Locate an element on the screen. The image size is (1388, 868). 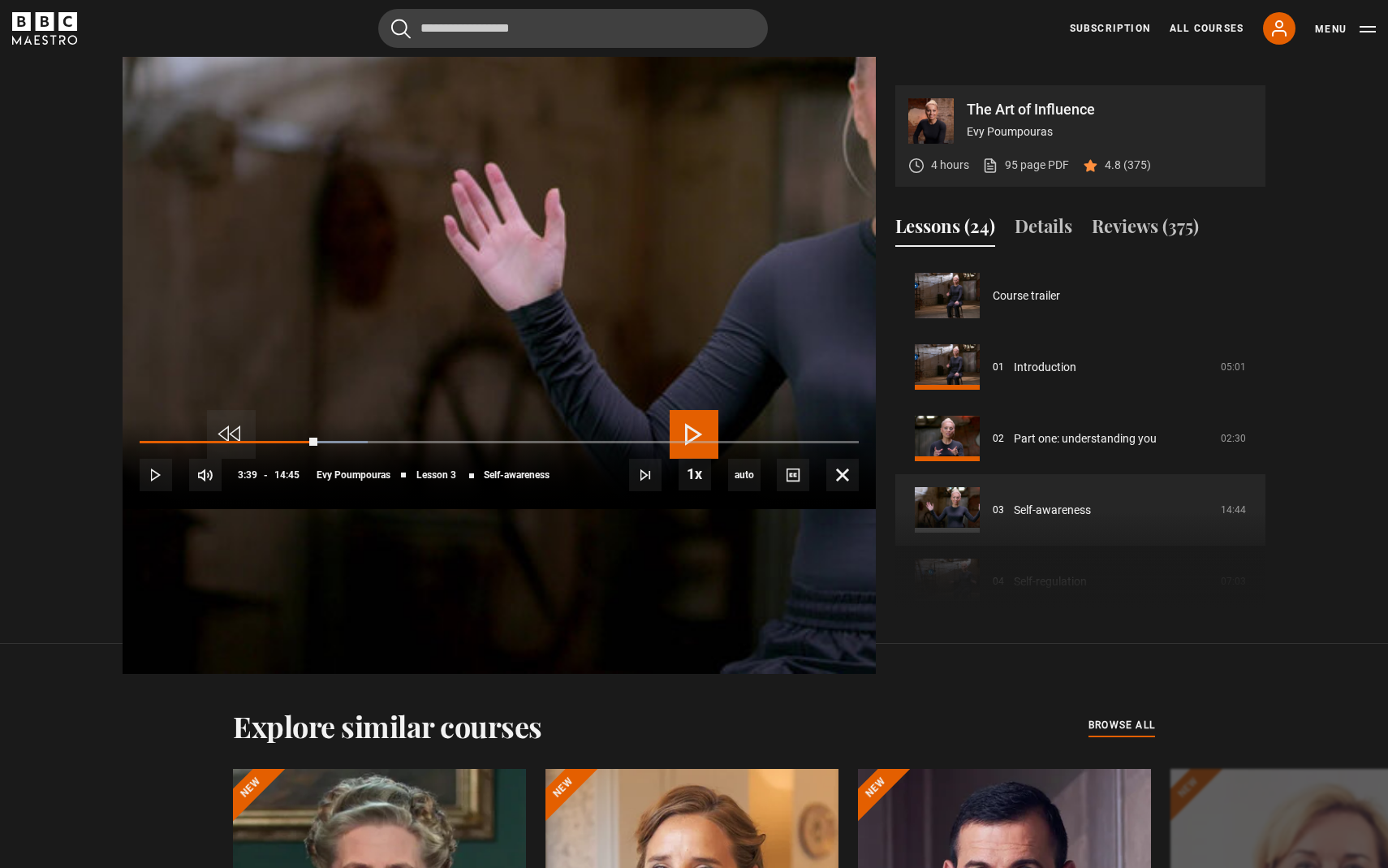
p: 4 hours is located at coordinates (950, 165).